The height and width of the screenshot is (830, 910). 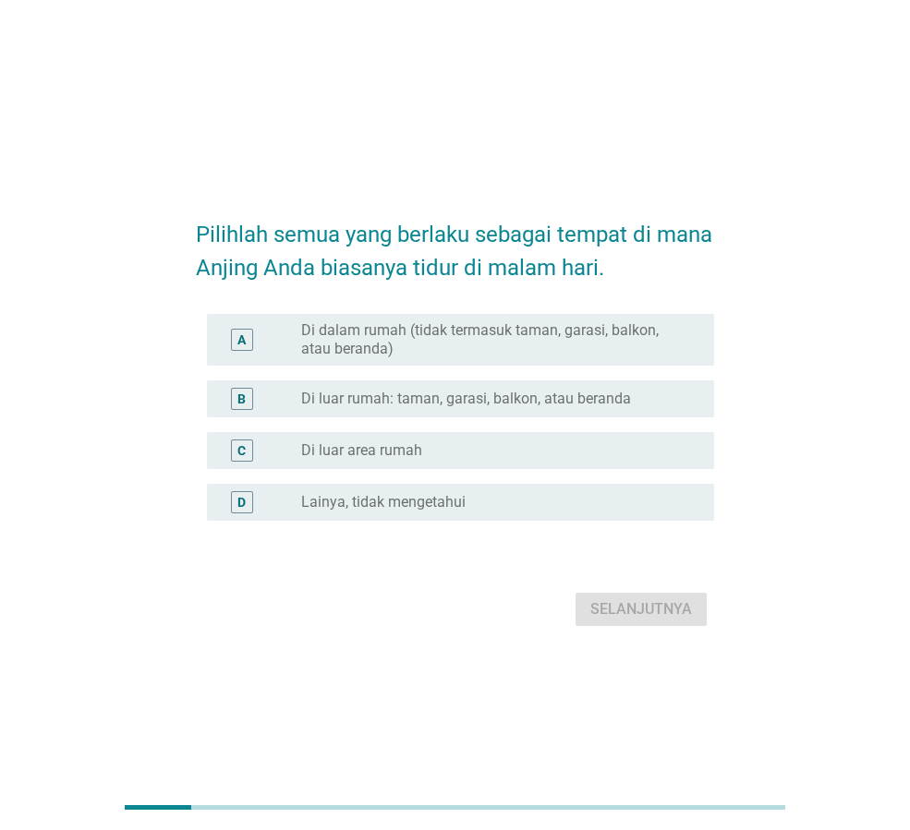 I want to click on label: Di dalam rumah (tidak termasuk taman, garasi, balkon, atau beranda), so click(x=492, y=340).